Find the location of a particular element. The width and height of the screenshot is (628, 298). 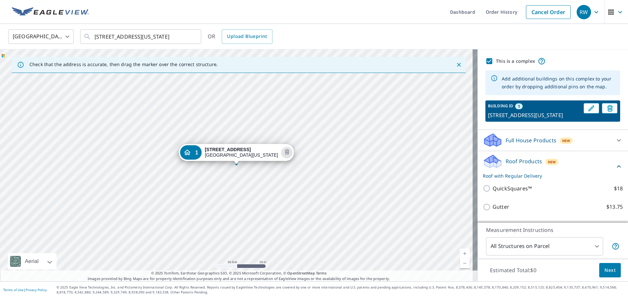

a: Privacy Policy is located at coordinates (36, 290).